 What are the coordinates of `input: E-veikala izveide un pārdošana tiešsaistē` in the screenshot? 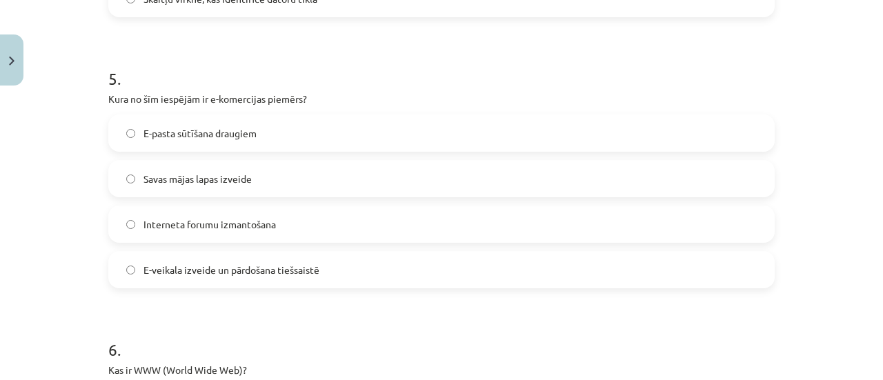 It's located at (130, 270).